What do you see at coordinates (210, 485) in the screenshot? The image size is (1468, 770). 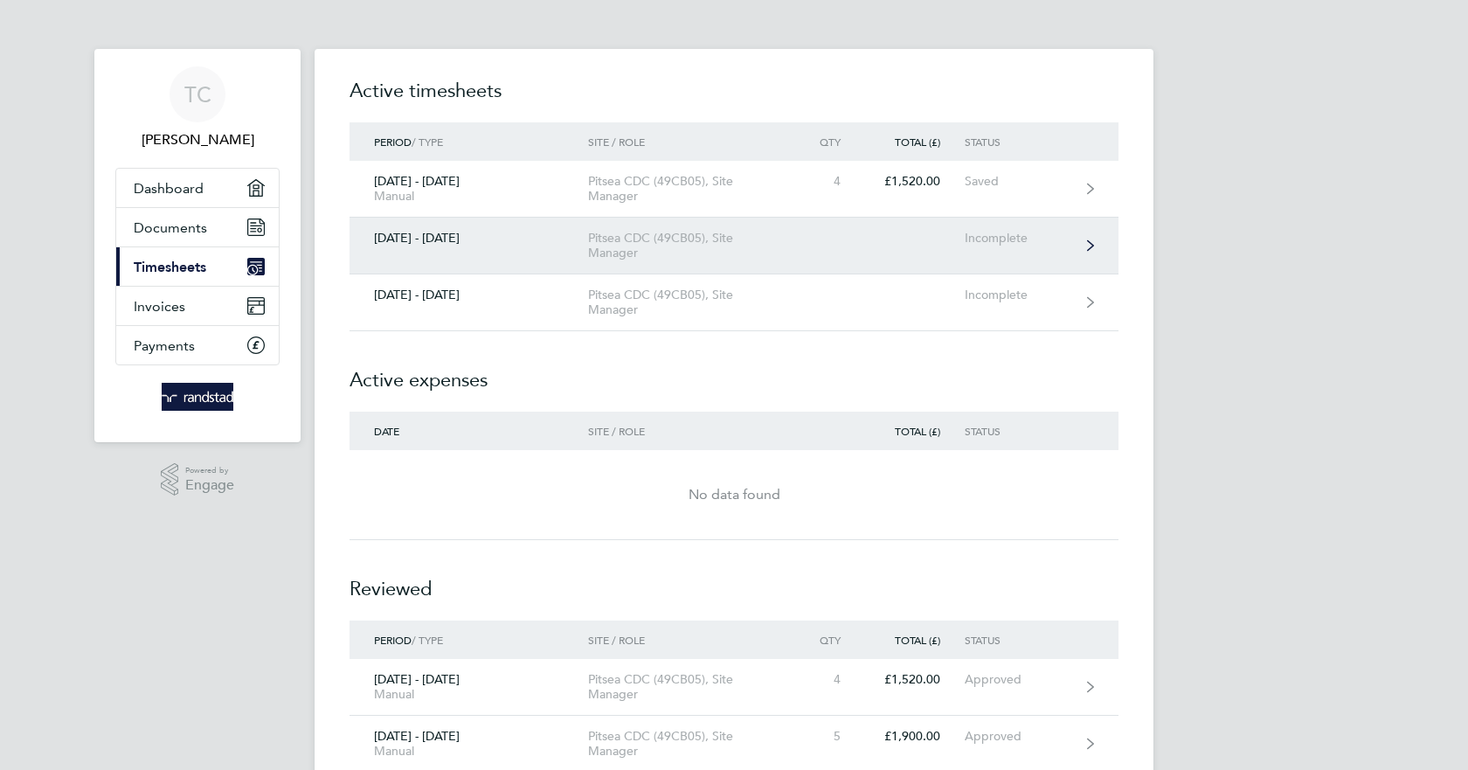 I see `span: Engage` at bounding box center [210, 485].